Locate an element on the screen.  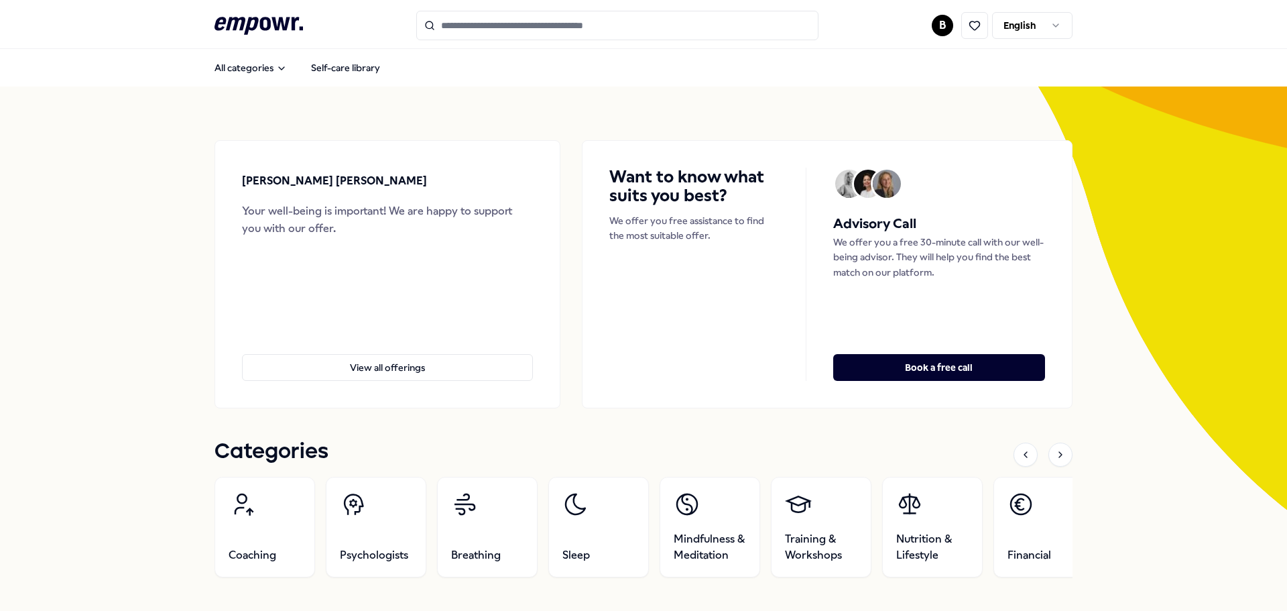
a: Breathing is located at coordinates (487, 527).